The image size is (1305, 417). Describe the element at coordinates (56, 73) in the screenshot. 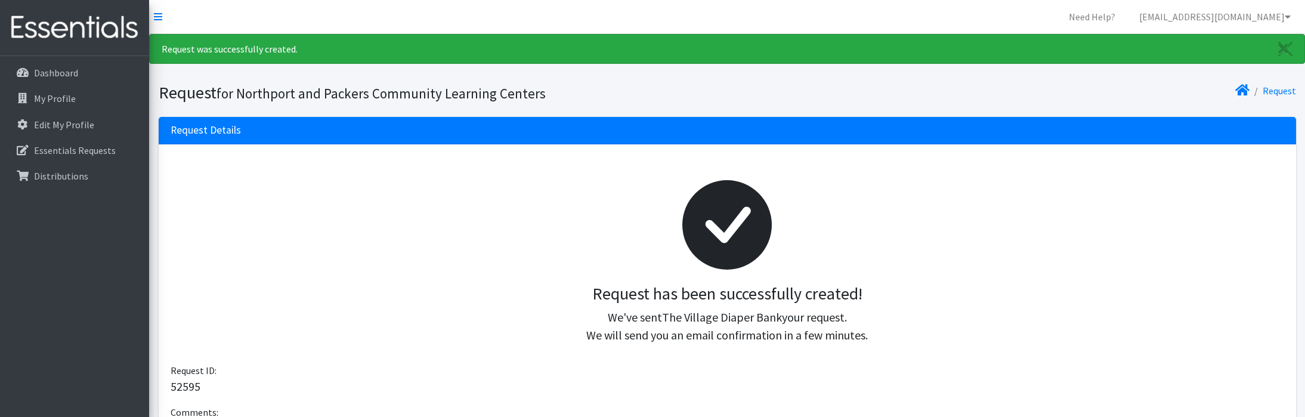

I see `p: Dashboard` at that location.